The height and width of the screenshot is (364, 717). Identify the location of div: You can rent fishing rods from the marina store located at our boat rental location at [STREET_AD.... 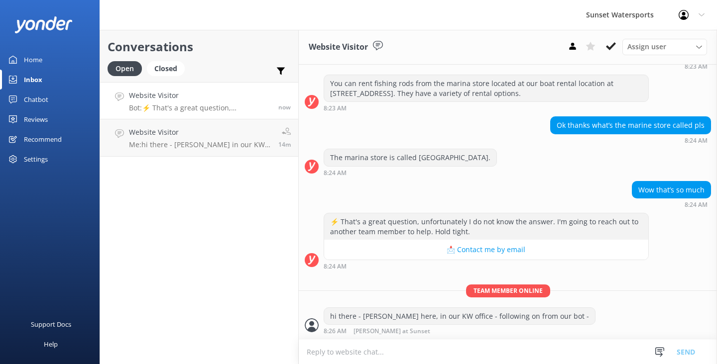
(486, 88).